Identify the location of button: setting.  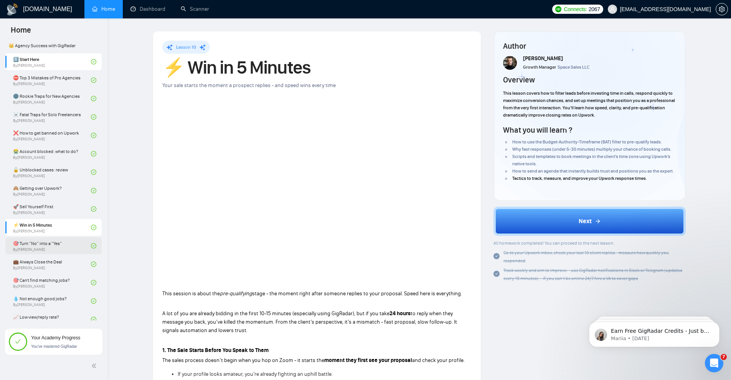
(722, 9).